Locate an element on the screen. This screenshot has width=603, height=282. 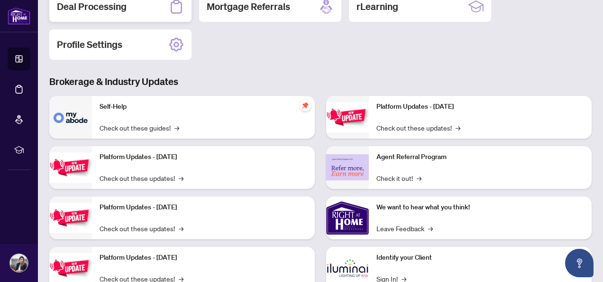
a: Check out these guides!→ is located at coordinates (139, 128).